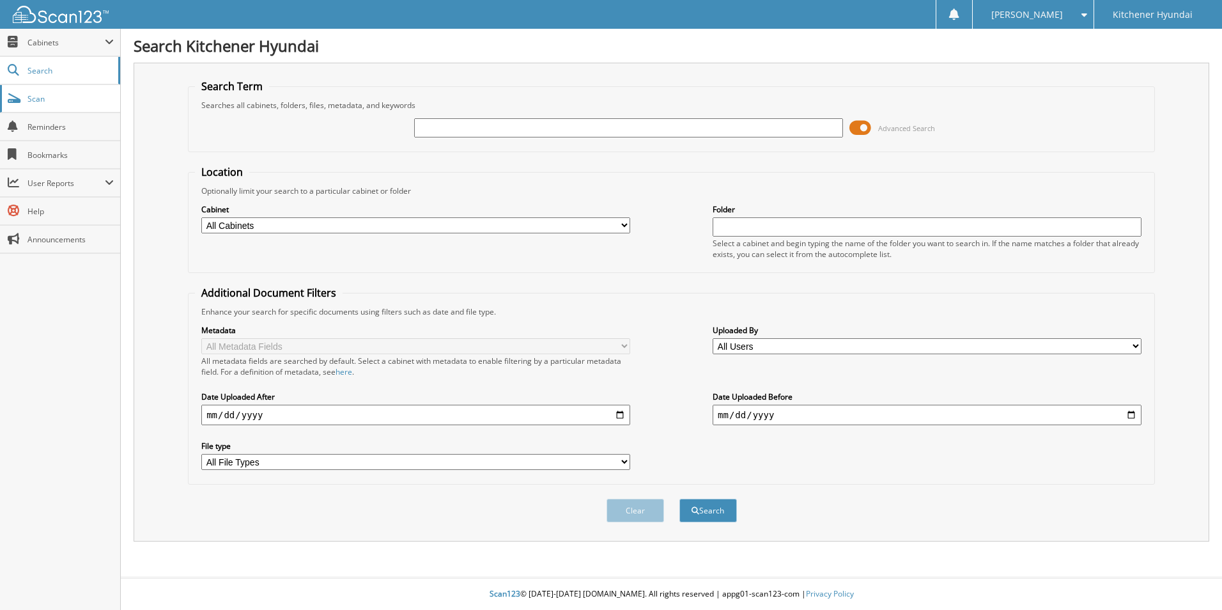  Describe the element at coordinates (927, 330) in the screenshot. I see `label: Uploaded By` at that location.